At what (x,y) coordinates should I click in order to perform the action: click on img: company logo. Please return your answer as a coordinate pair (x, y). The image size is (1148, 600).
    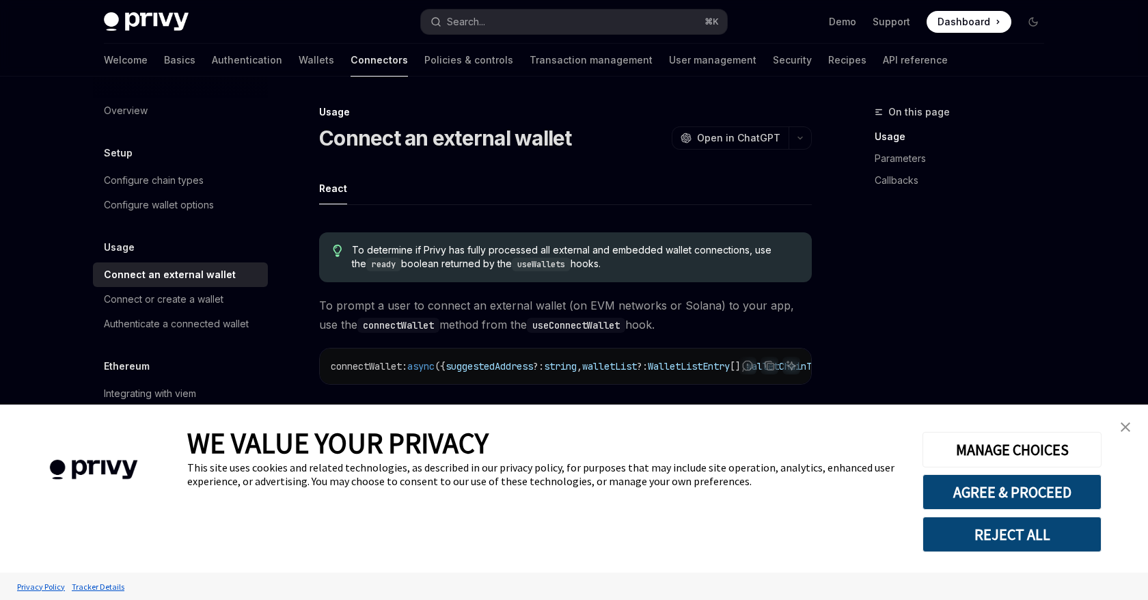
    Looking at the image, I should click on (94, 470).